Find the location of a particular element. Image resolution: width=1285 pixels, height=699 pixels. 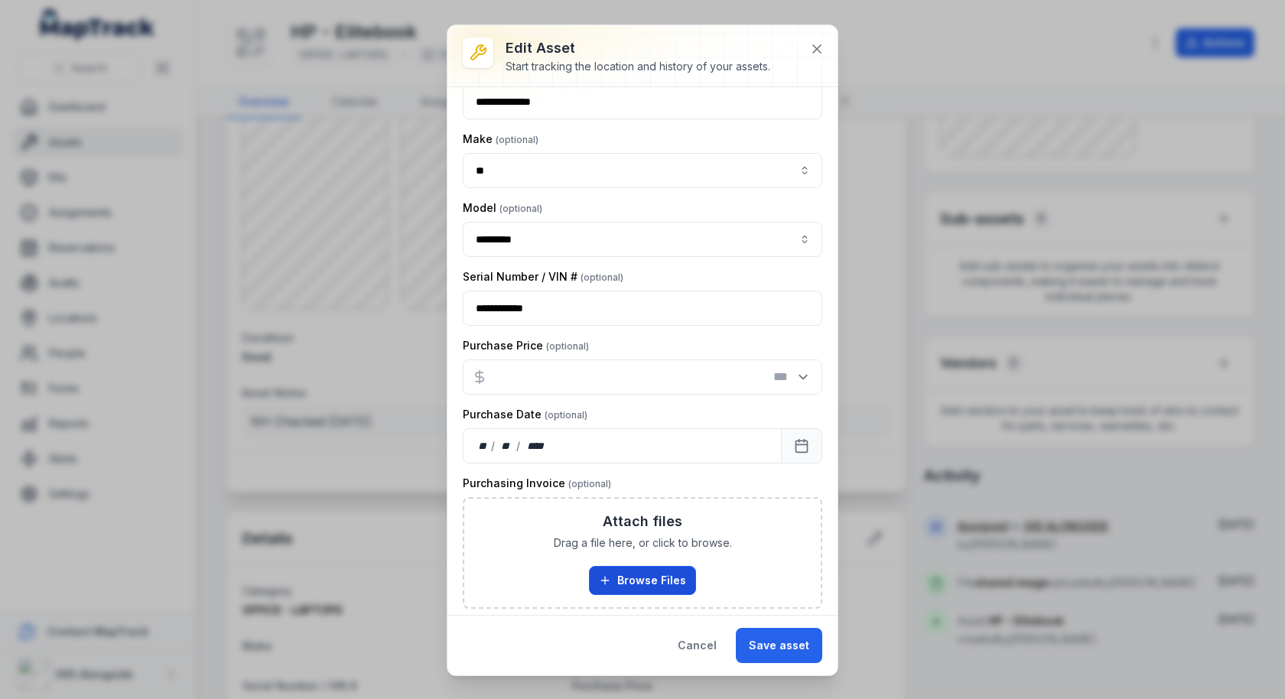

label: Make is located at coordinates (500, 139).